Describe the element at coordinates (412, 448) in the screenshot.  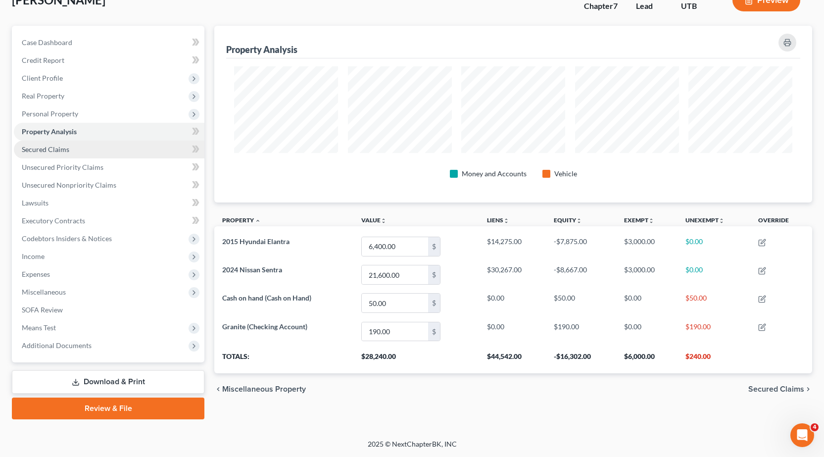
I see `div: 2025 © NextChapterBK, INC` at that location.